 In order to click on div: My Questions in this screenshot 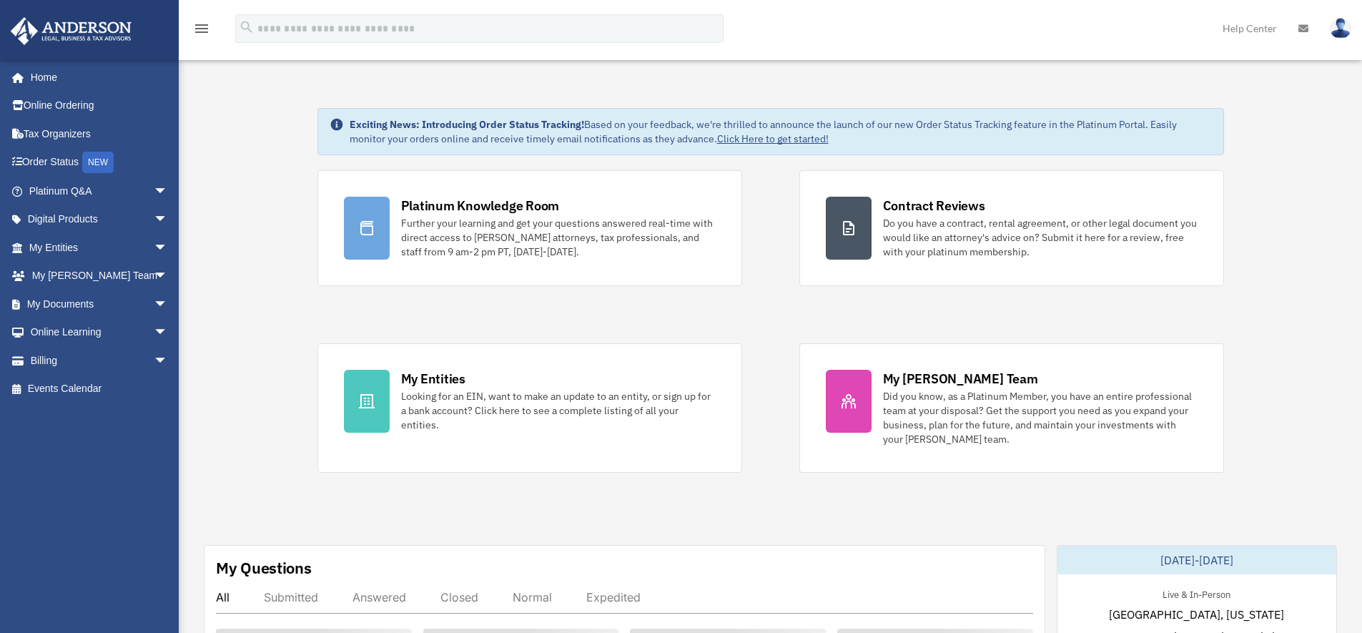, I will do `click(264, 568)`.